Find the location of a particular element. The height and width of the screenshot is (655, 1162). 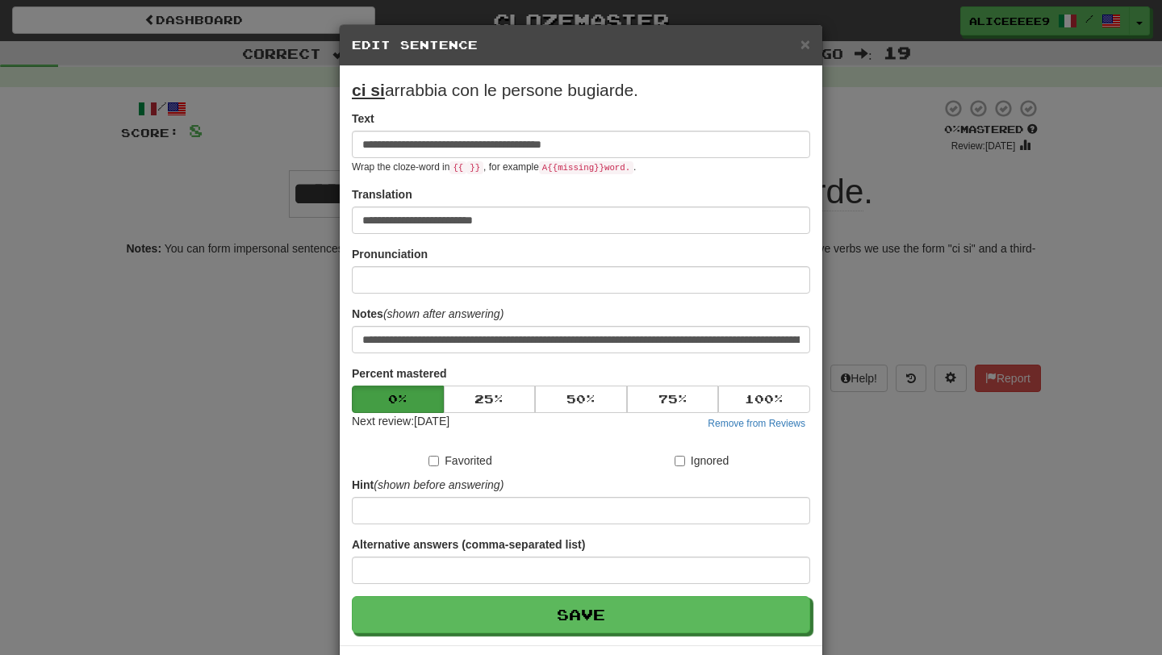

input: Ignored is located at coordinates (680, 461).